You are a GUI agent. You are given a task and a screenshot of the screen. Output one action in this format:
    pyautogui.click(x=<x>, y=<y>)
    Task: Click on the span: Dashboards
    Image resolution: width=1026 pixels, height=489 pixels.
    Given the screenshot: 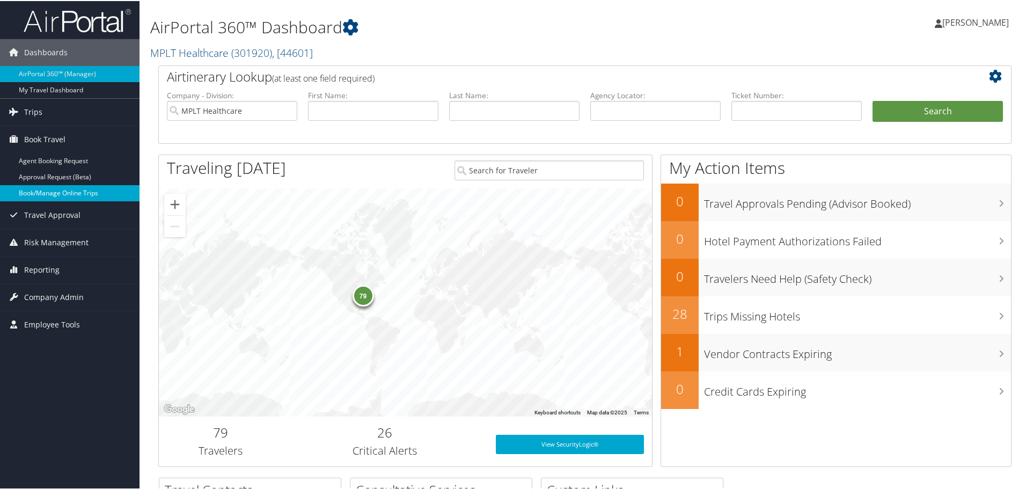 What is the action you would take?
    pyautogui.click(x=46, y=52)
    